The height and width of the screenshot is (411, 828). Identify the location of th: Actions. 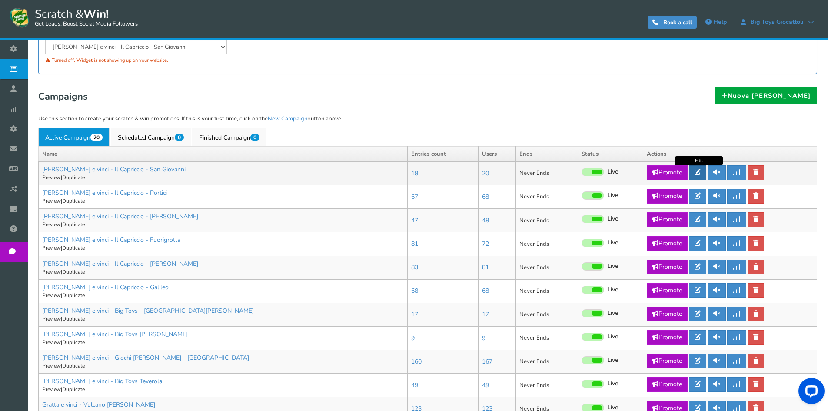
(730, 154).